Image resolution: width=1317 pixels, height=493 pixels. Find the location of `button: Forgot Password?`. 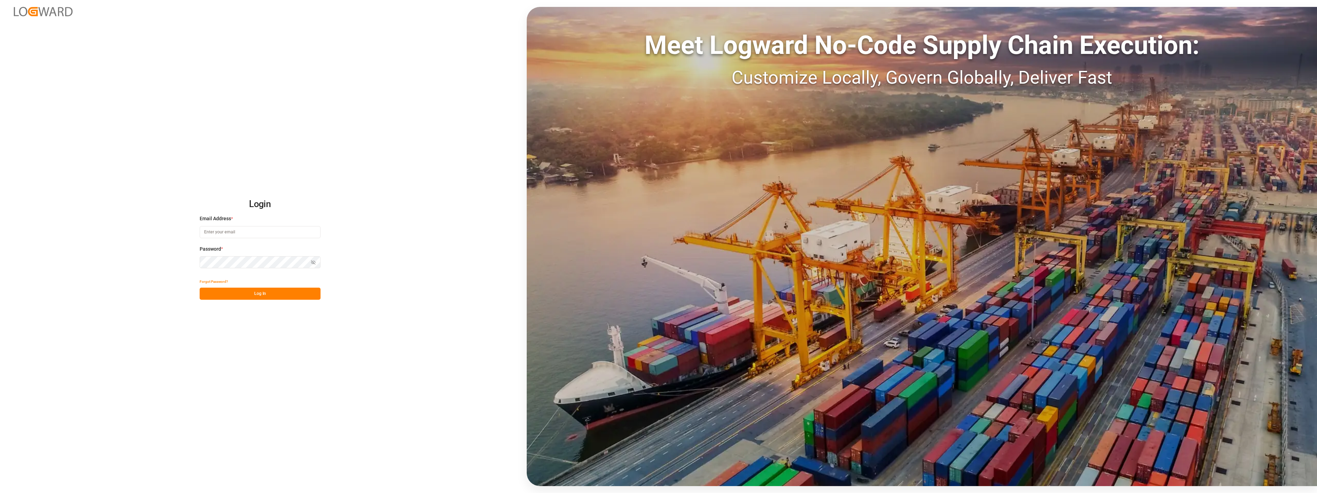

button: Forgot Password? is located at coordinates (214, 281).